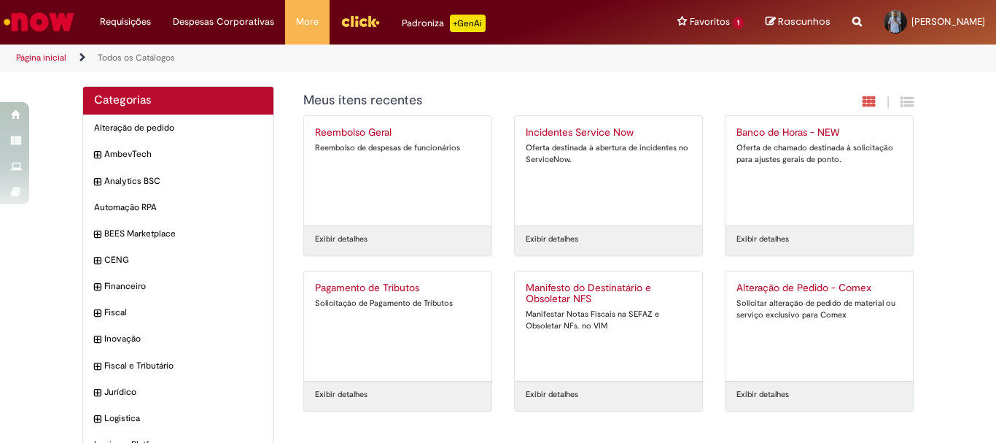 The width and height of the screenshot is (996, 443). I want to click on img: click_logo_yellow_360x200.png, so click(360, 21).